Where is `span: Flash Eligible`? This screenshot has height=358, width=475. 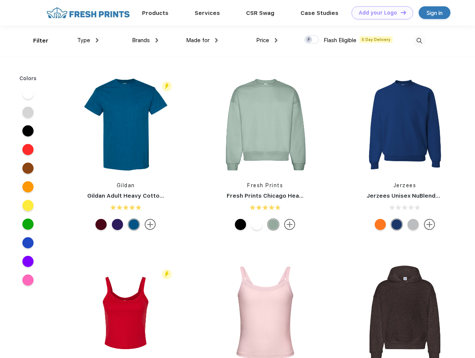
span: Flash Eligible is located at coordinates (340, 40).